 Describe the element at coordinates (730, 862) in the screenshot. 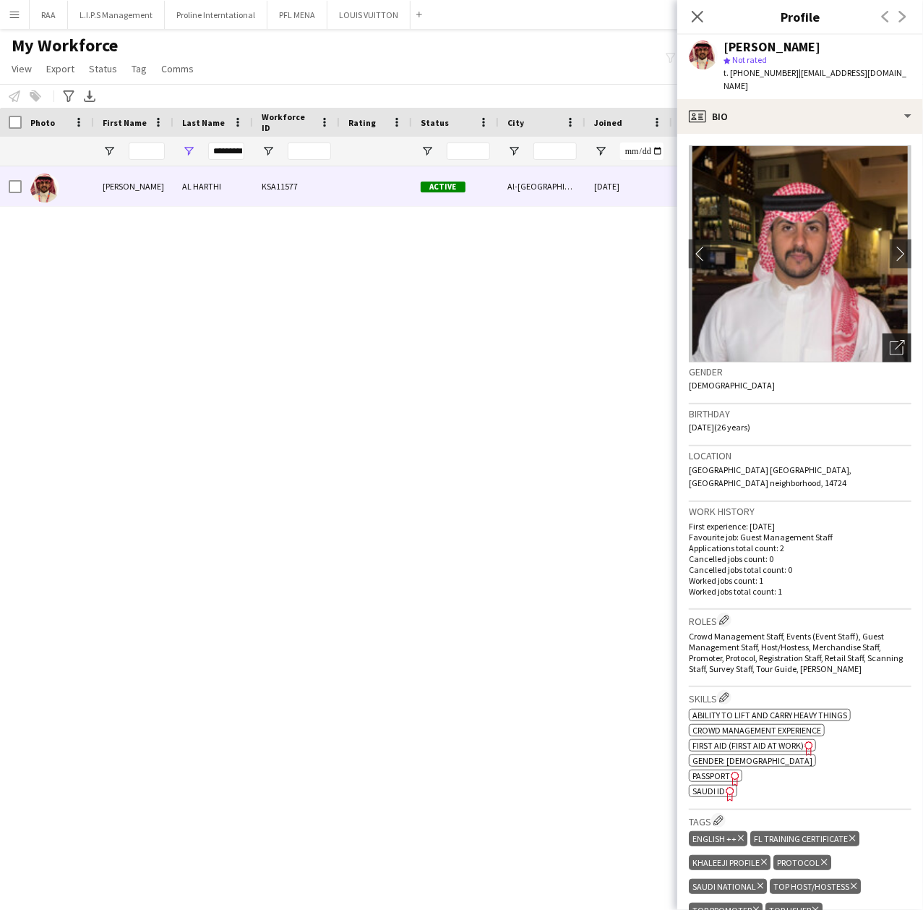

I see `div: KHALEEJI PROFILE` at that location.